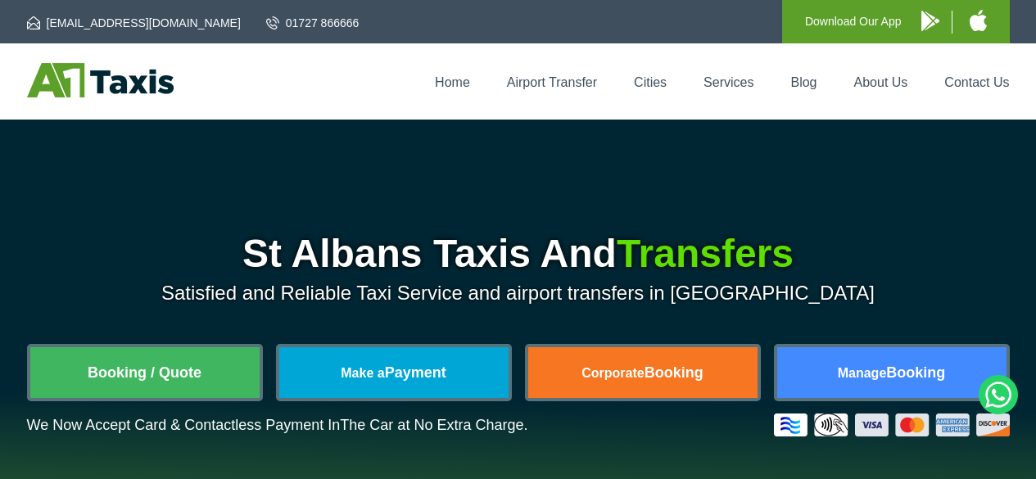 The image size is (1036, 479). I want to click on a: Booking / Quote, so click(145, 373).